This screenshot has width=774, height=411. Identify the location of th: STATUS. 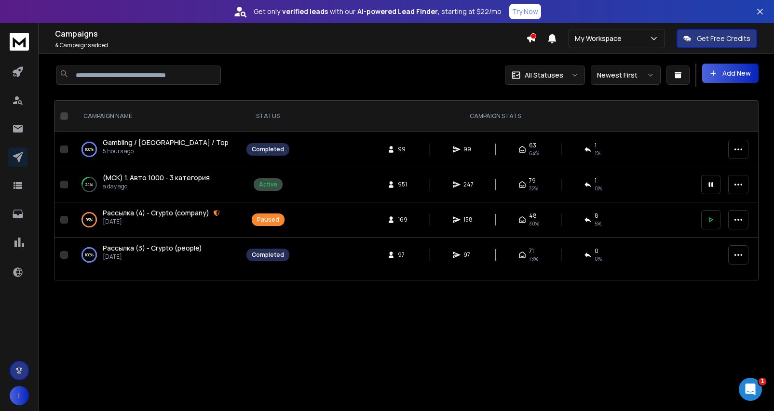
(268, 116).